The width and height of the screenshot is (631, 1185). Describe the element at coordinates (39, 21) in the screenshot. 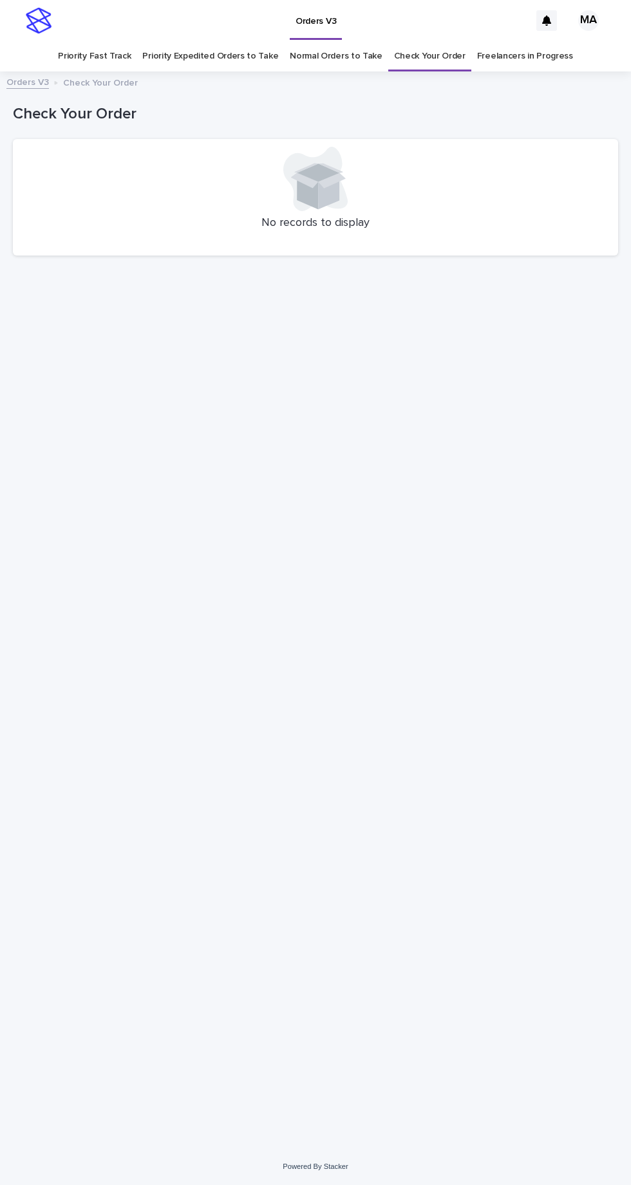

I see `img: stacker-logo-s-only.png` at that location.